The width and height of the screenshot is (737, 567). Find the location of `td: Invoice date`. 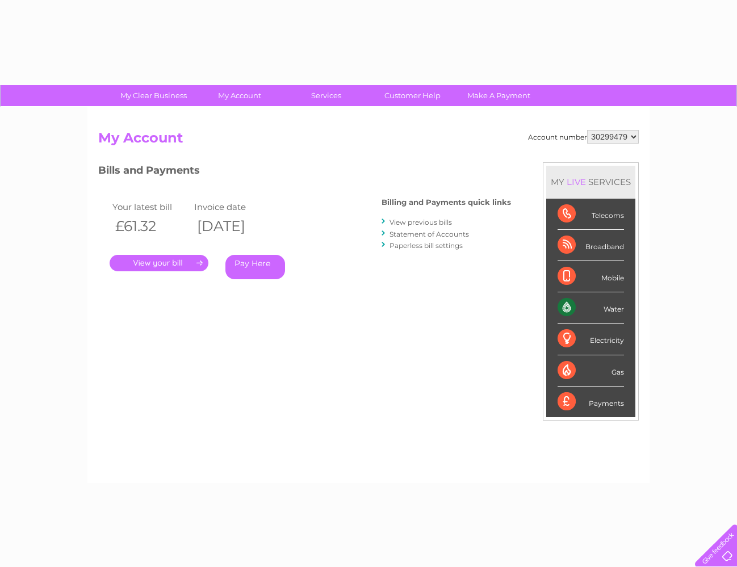

td: Invoice date is located at coordinates (232, 207).